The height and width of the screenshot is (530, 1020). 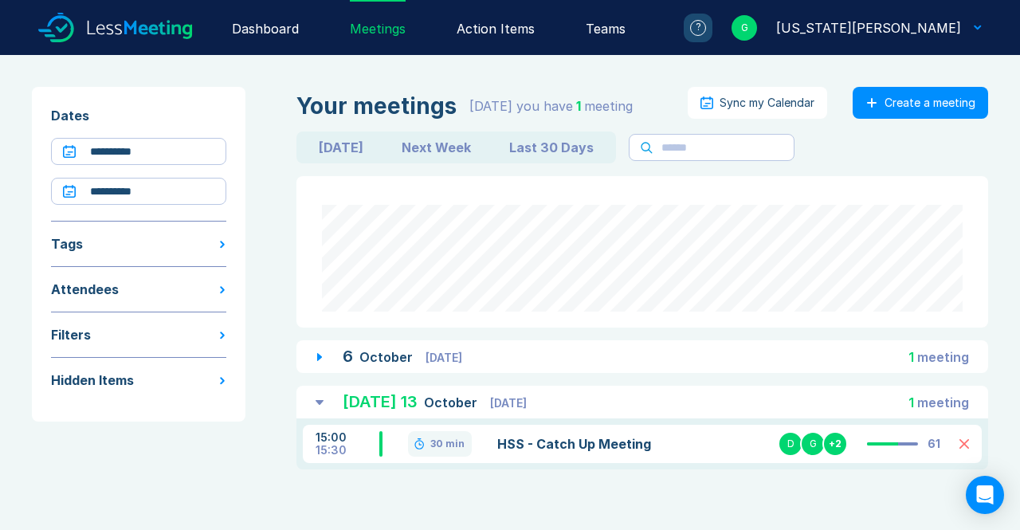 I want to click on button: Create a meeting, so click(x=920, y=103).